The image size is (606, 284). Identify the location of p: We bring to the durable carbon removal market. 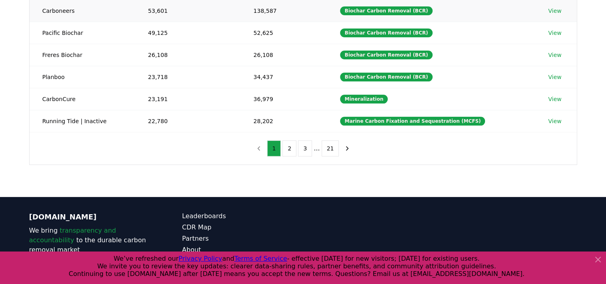
(90, 240).